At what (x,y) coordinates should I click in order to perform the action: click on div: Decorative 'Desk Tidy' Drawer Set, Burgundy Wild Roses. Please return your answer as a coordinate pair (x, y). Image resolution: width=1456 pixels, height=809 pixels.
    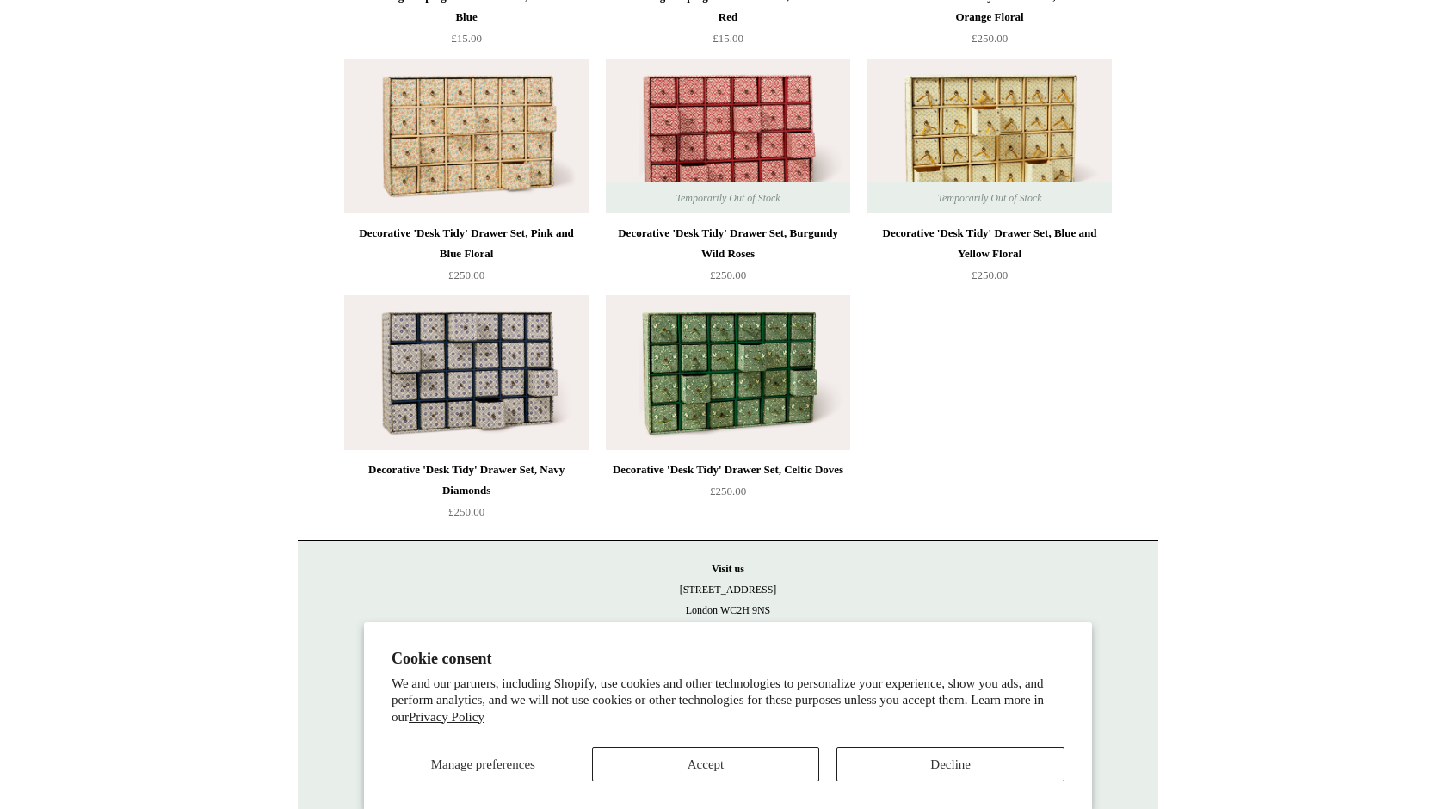
    Looking at the image, I should click on (728, 244).